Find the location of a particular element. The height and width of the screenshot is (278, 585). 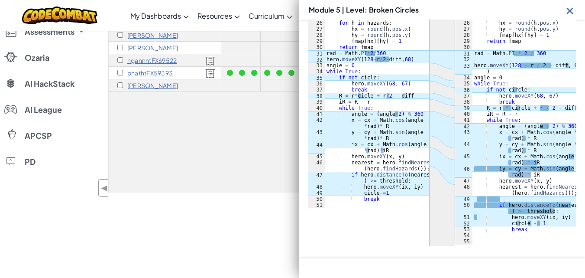

p: Trần Gia Phát is located at coordinates (153, 85).